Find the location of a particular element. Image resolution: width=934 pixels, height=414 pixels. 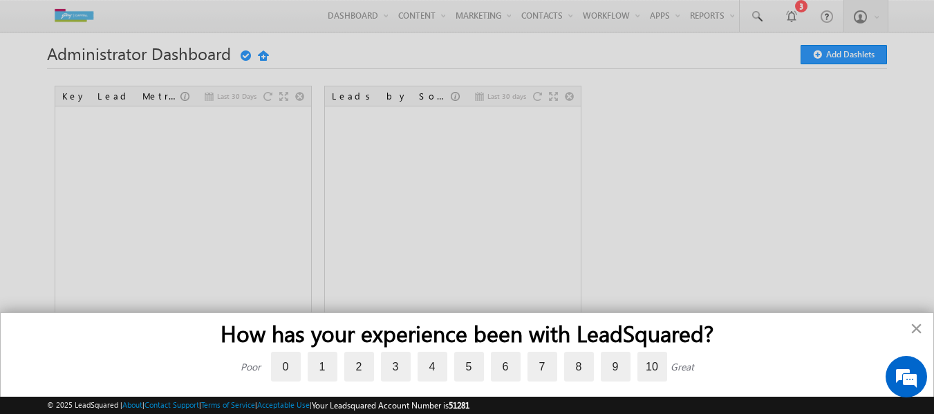

div: Poor is located at coordinates (250, 366).